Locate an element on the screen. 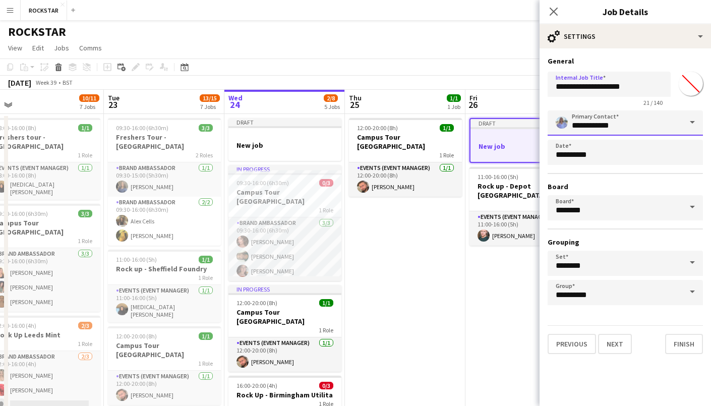 The height and width of the screenshot is (406, 711). a: Jobs is located at coordinates (62, 48).